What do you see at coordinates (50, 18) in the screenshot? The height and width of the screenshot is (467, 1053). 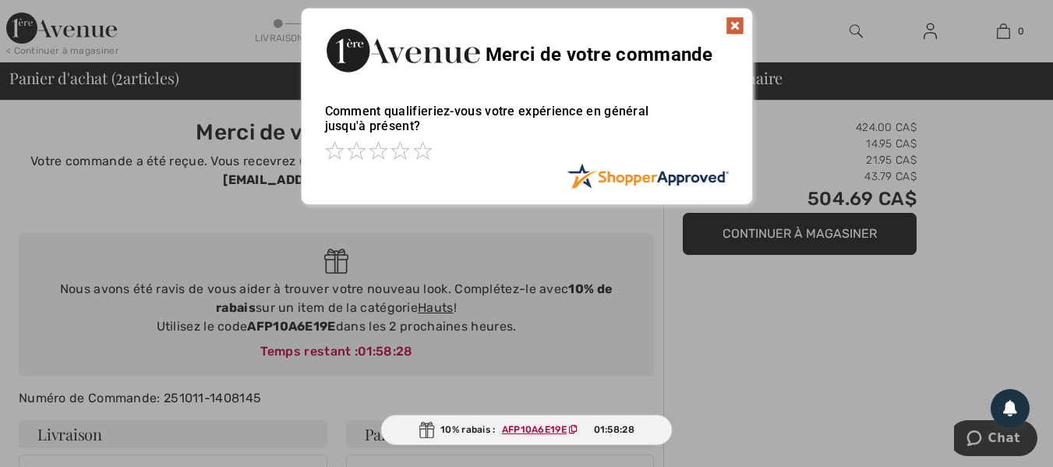 I see `span: Chat` at bounding box center [50, 18].